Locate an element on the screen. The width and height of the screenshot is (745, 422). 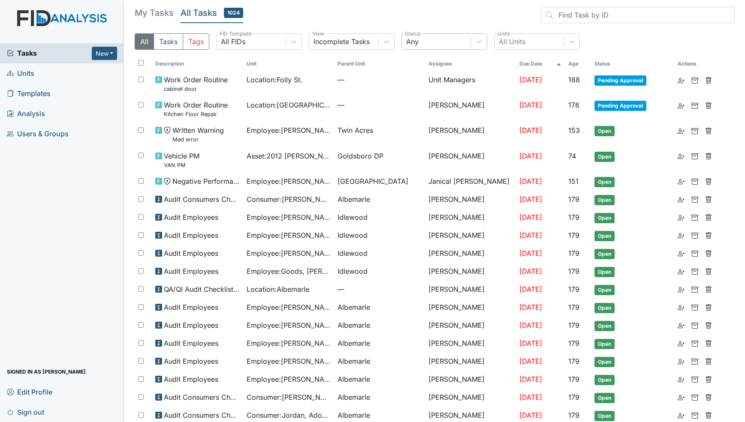
div: Type filter is located at coordinates (172, 42).